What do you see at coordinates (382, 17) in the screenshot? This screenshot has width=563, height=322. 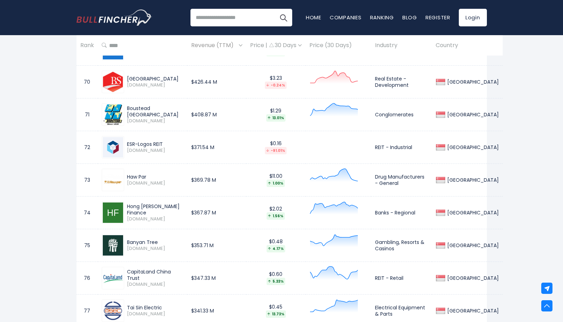 I see `a: Ranking` at bounding box center [382, 17].